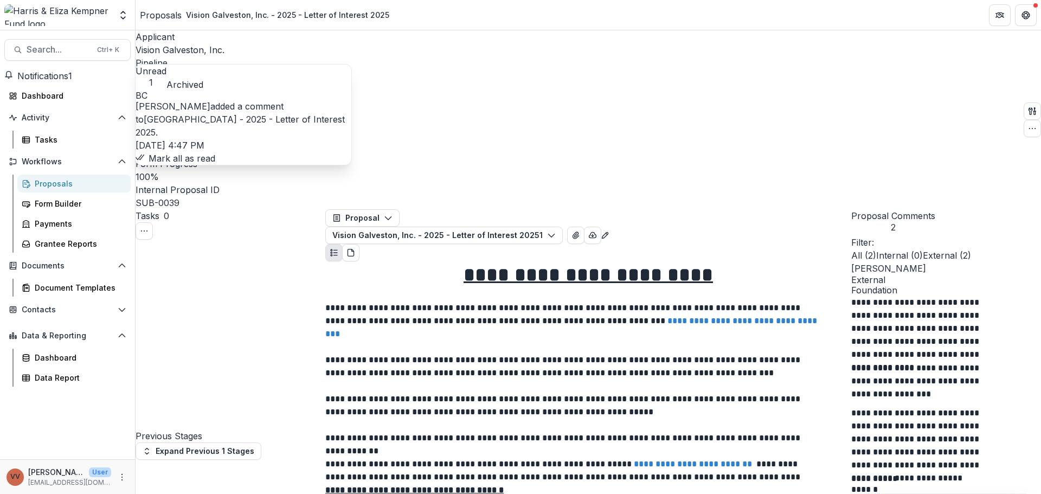 Image resolution: width=1041 pixels, height=494 pixels. Describe the element at coordinates (67, 336) in the screenshot. I see `span: Data & Reporting` at that location.